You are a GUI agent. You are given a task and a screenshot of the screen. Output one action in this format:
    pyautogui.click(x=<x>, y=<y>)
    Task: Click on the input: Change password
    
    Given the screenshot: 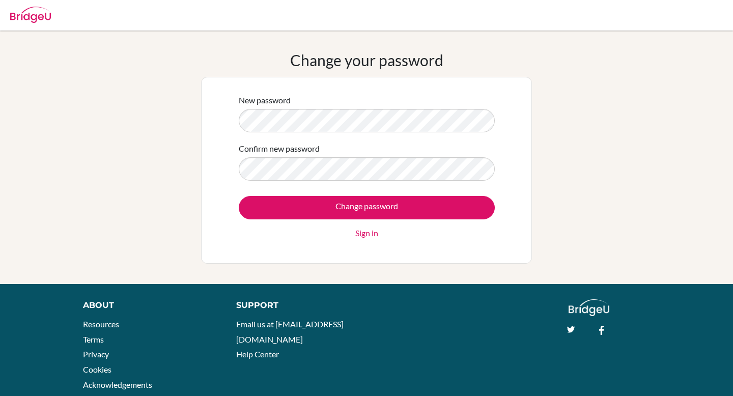 What is the action you would take?
    pyautogui.click(x=366, y=208)
    